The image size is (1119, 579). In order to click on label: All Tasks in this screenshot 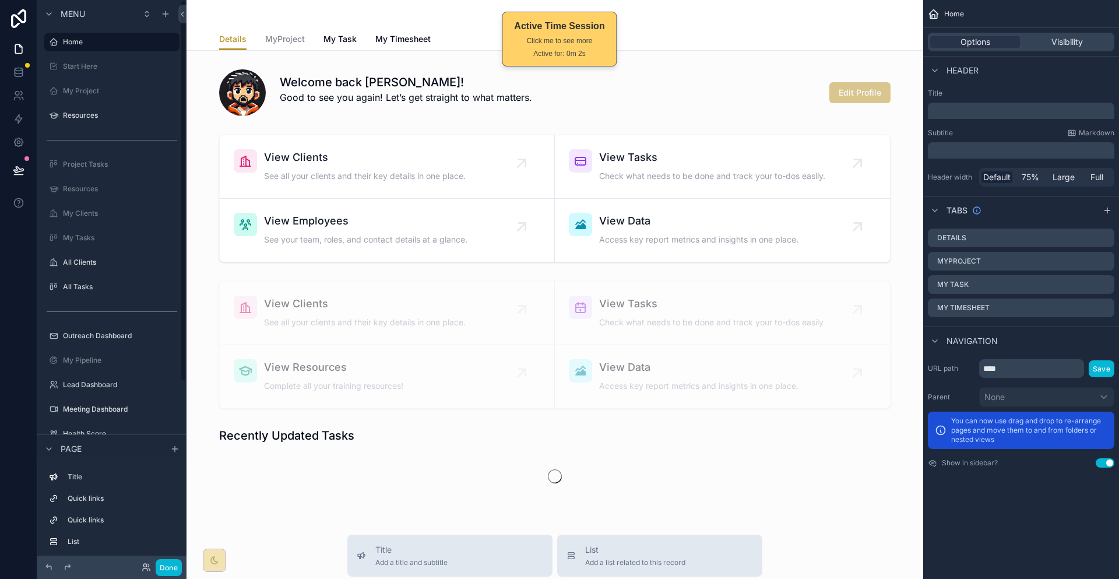, I will do `click(120, 287)`.